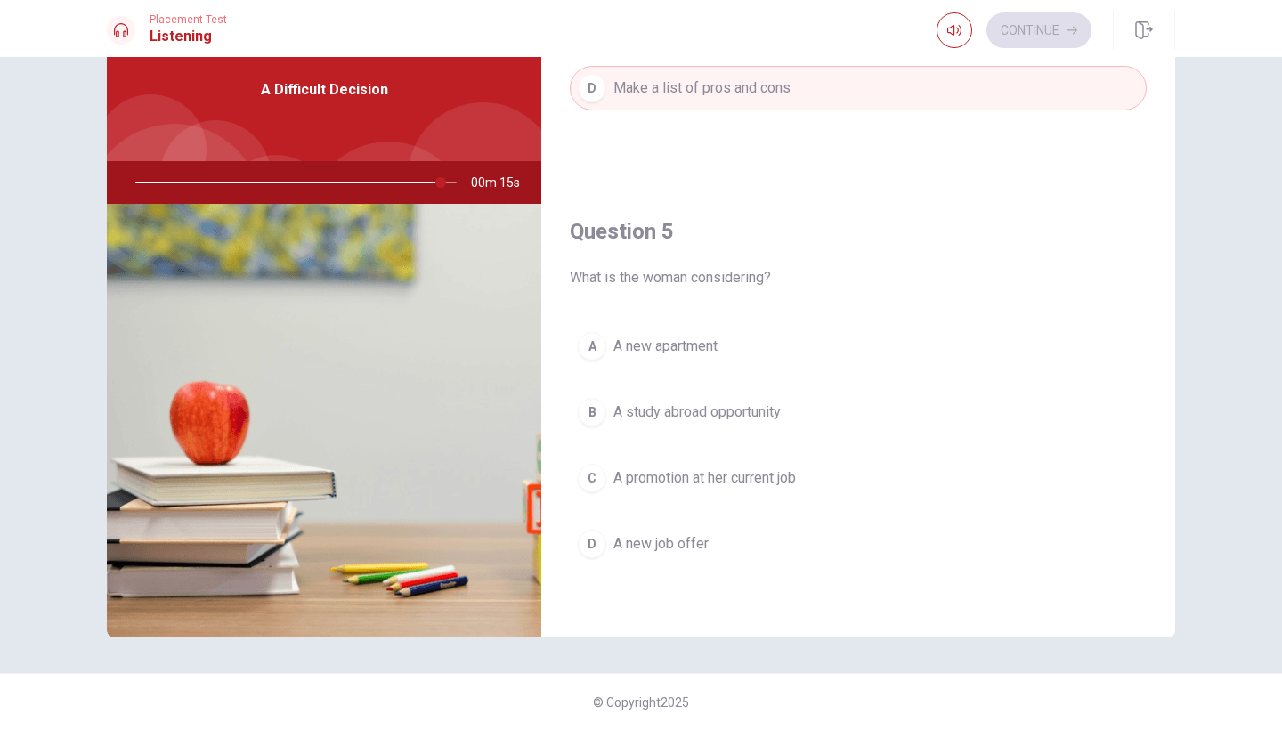 This screenshot has width=1282, height=730. I want to click on span: A new job offer, so click(661, 544).